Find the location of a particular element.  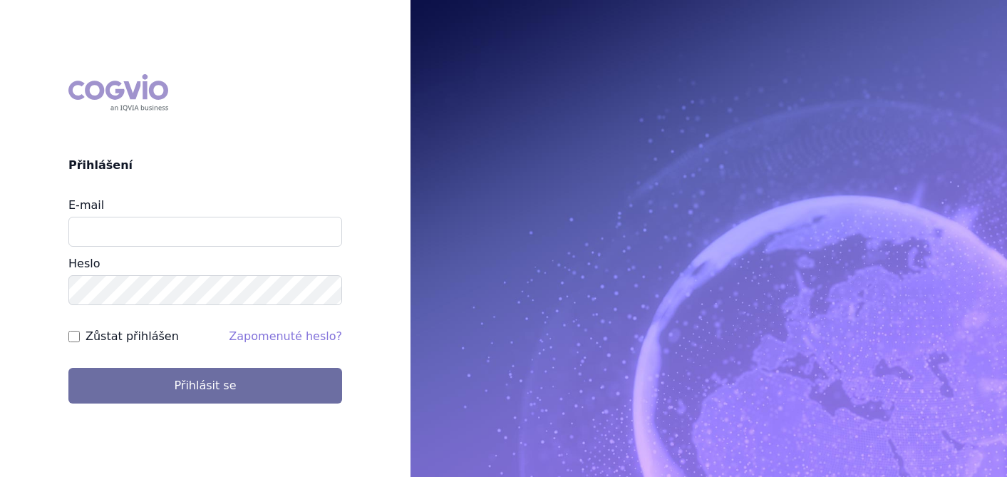

a: Zapomenuté heslo? is located at coordinates (285, 336).